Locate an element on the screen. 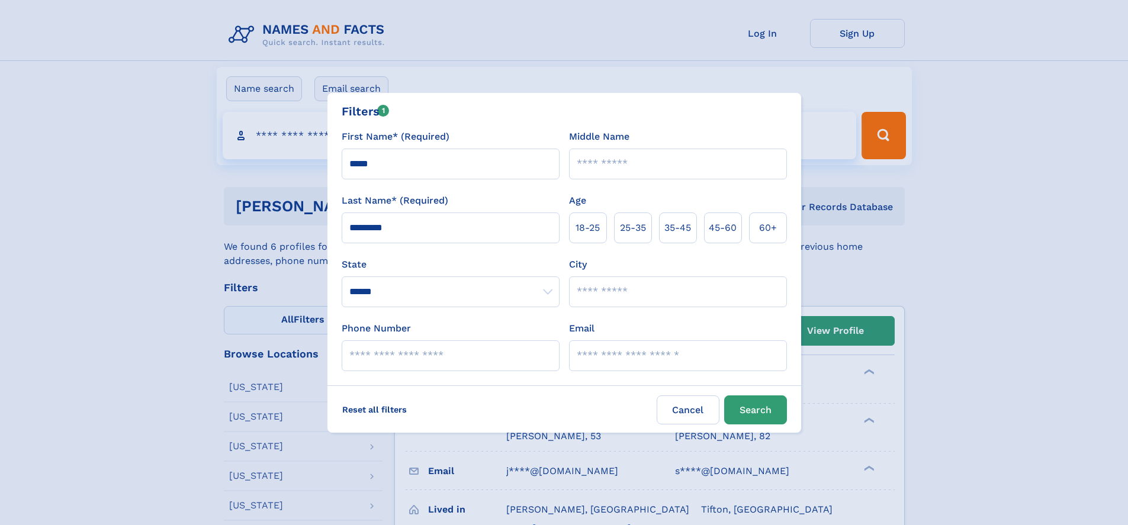 This screenshot has height=525, width=1128. label: State is located at coordinates (451, 265).